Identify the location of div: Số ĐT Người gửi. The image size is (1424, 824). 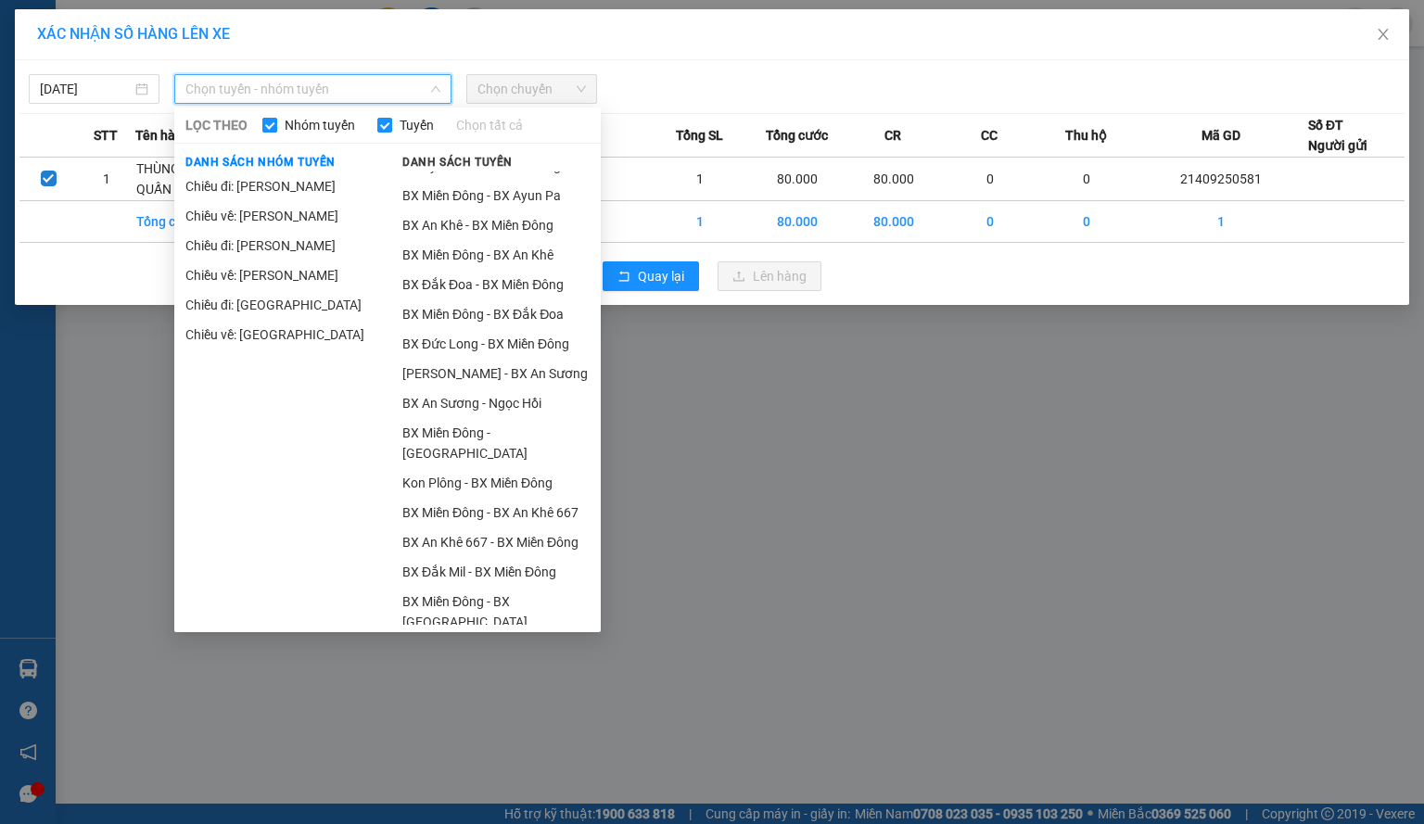
(1338, 135).